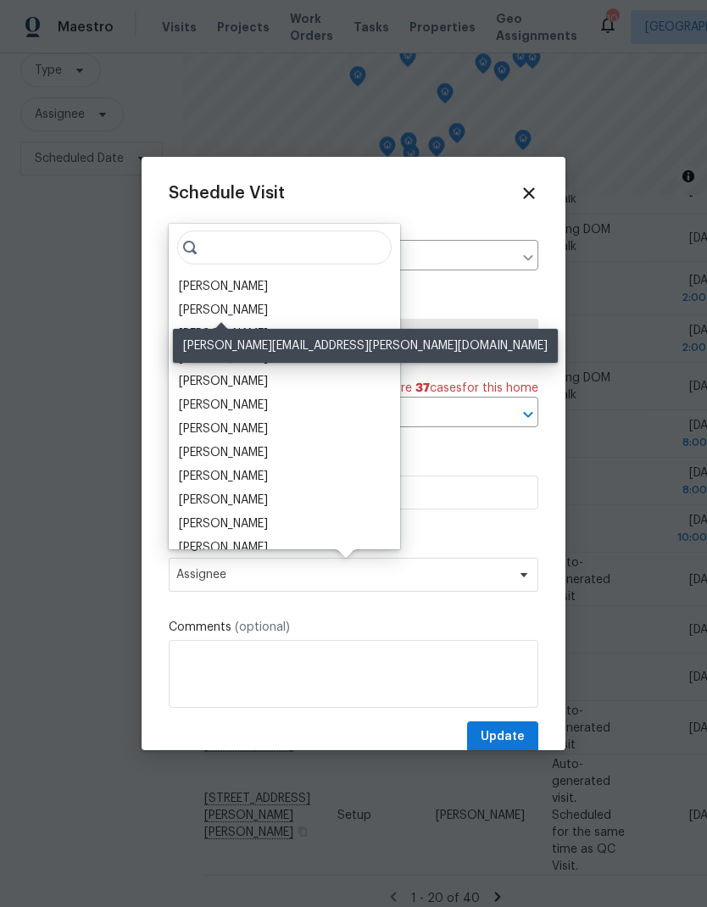 Image resolution: width=707 pixels, height=907 pixels. I want to click on span: Update, so click(503, 737).